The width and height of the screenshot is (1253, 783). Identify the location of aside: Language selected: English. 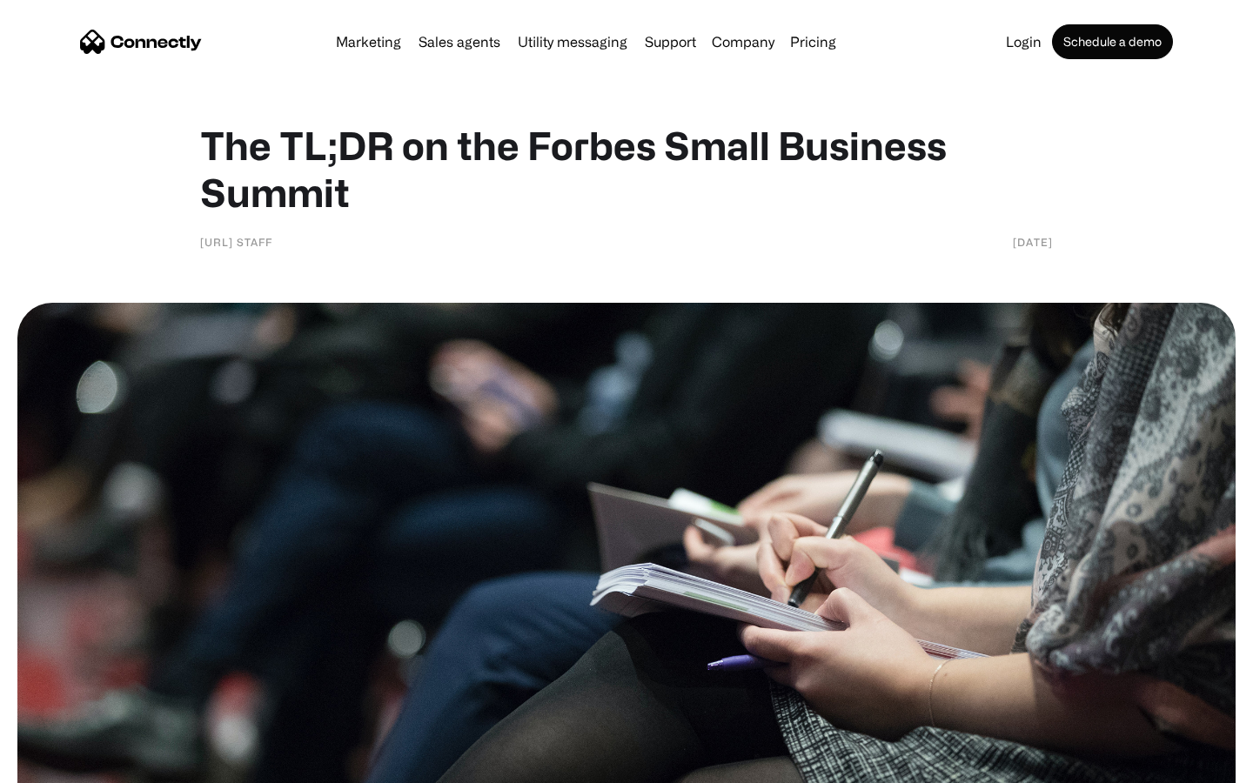
(61, 765).